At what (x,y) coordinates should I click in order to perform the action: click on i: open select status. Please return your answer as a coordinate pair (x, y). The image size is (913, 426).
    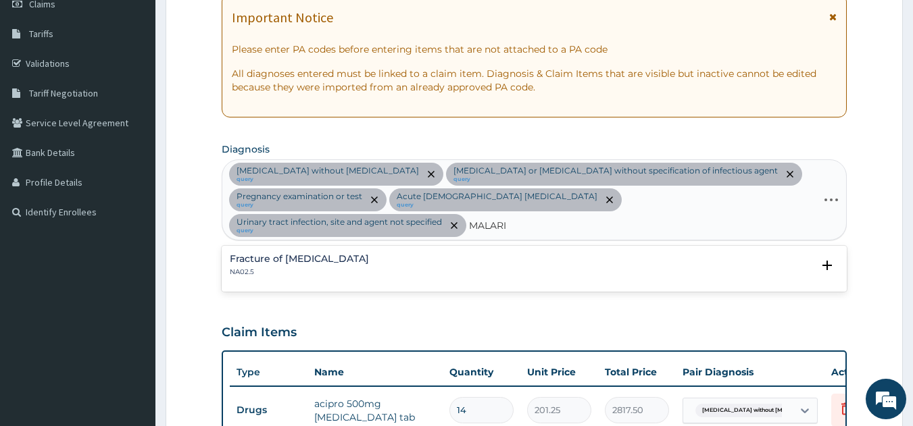
    Looking at the image, I should click on (827, 266).